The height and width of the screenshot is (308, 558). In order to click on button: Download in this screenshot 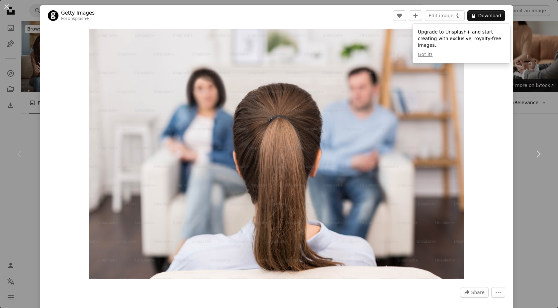, I will do `click(486, 16)`.